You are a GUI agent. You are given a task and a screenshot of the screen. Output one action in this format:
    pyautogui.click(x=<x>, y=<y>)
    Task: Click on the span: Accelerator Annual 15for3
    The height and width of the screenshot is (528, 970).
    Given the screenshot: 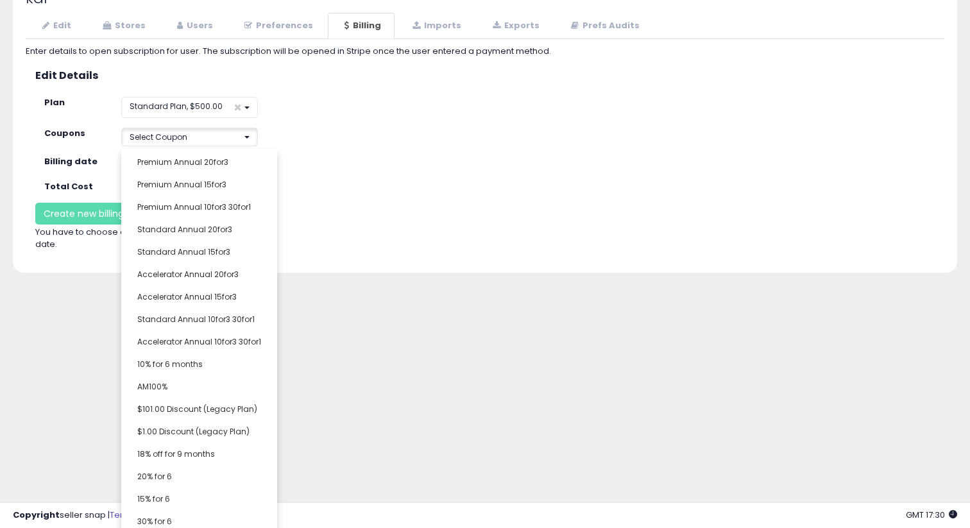 What is the action you would take?
    pyautogui.click(x=187, y=296)
    